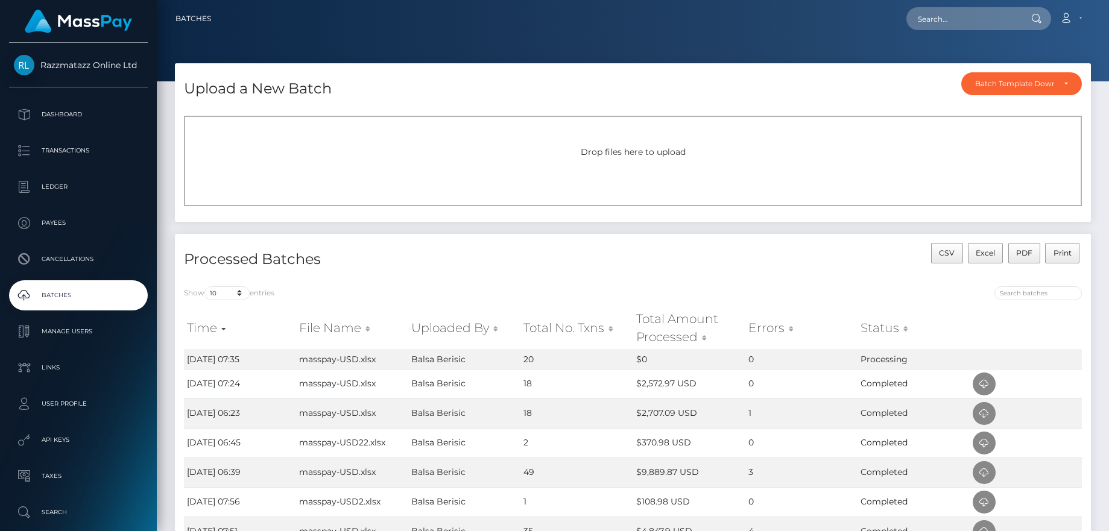 The width and height of the screenshot is (1109, 531). Describe the element at coordinates (78, 404) in the screenshot. I see `a: User Profile` at that location.